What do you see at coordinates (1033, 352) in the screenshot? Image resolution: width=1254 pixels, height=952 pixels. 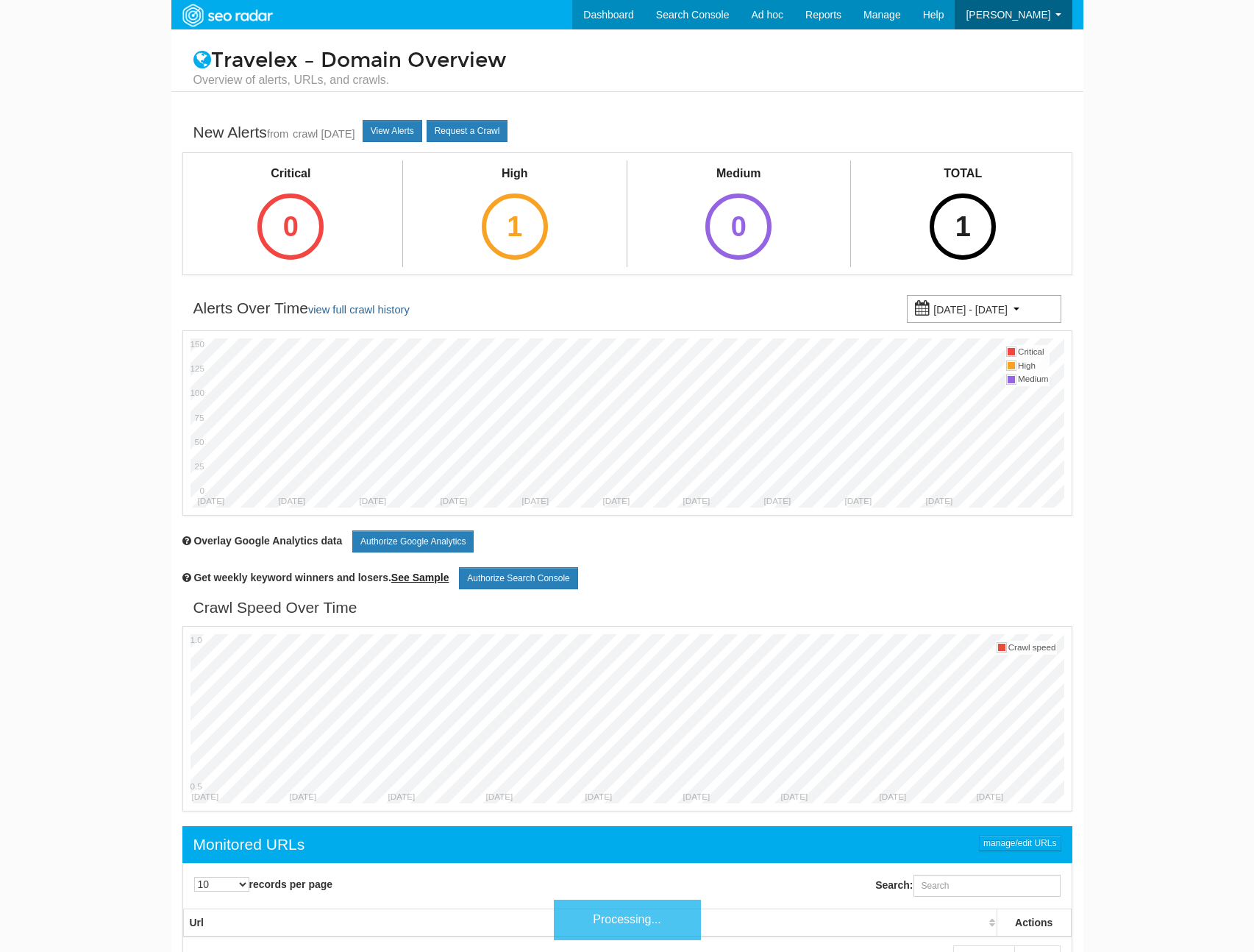 I see `td: Critical` at bounding box center [1033, 352].